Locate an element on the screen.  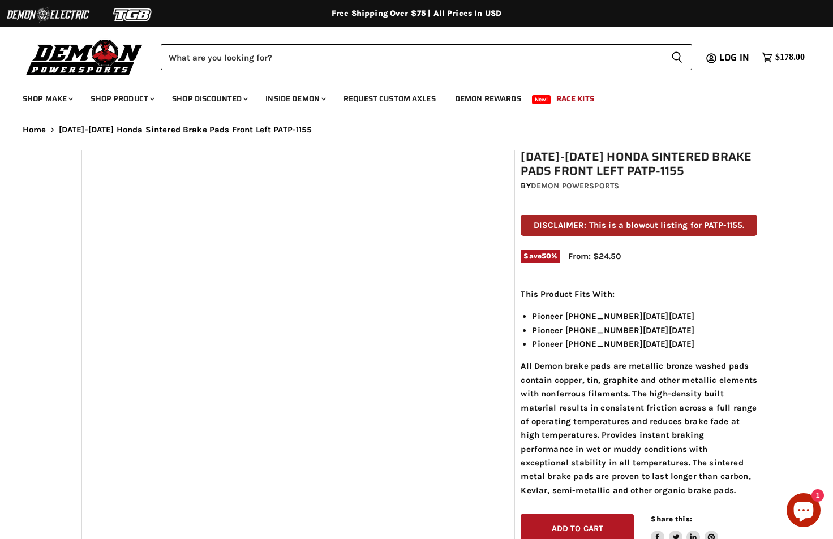
img: Demon Electric Logo 2 is located at coordinates (48, 15).